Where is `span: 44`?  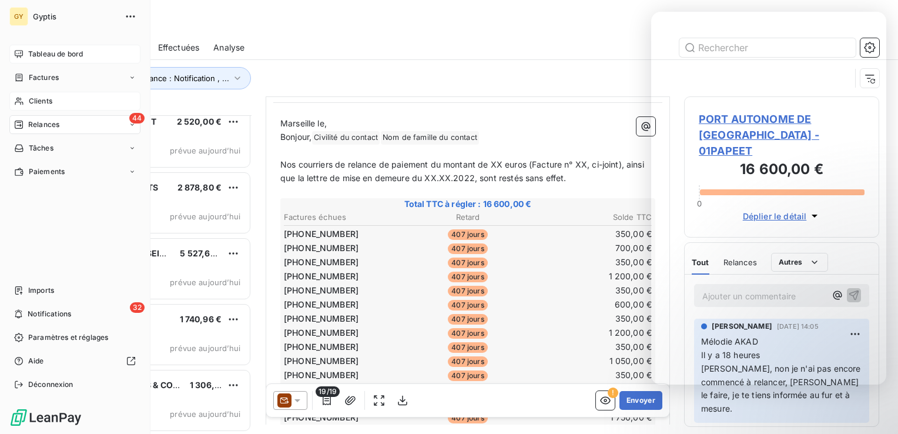
span: 44 is located at coordinates (137, 118).